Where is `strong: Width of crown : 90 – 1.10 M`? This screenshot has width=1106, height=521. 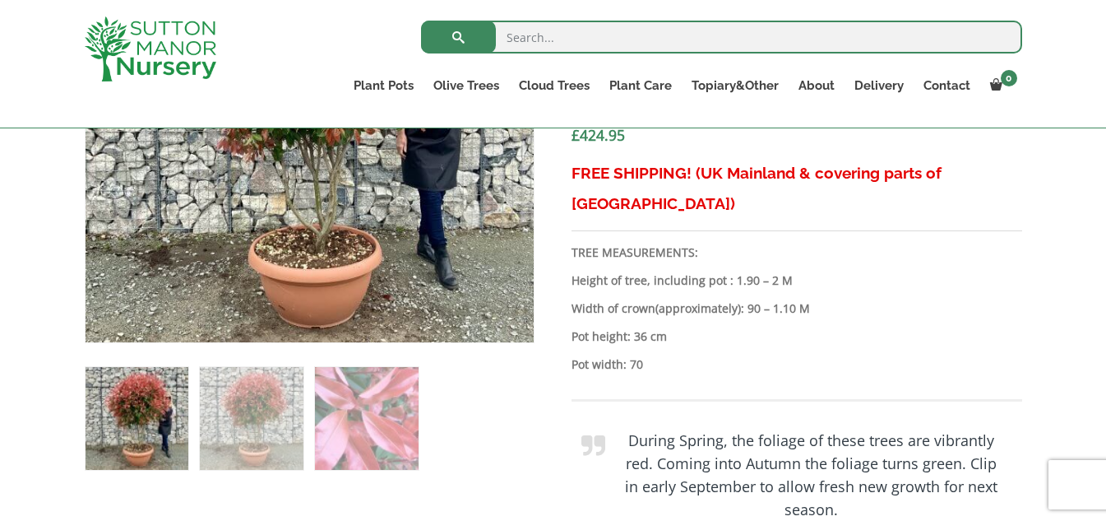
strong: Width of crown : 90 – 1.10 M is located at coordinates (691, 308).